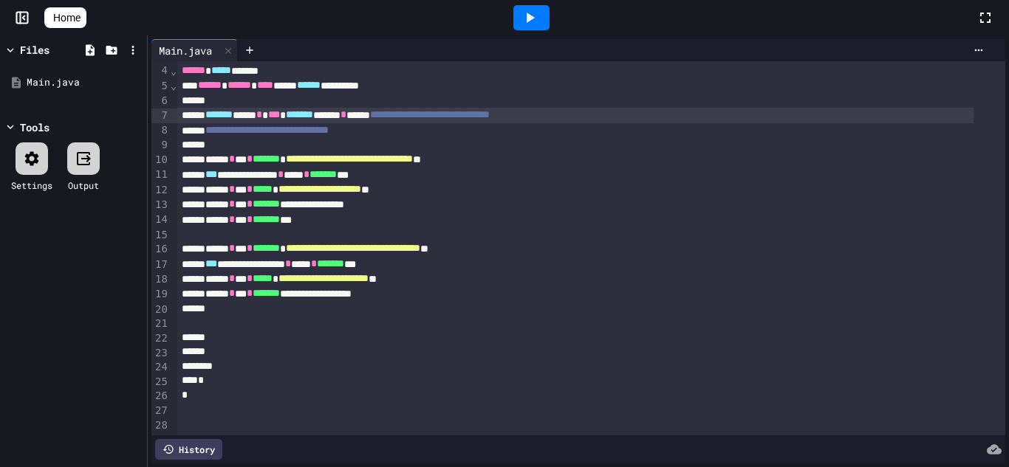 The image size is (1009, 467). Describe the element at coordinates (160, 324) in the screenshot. I see `div: 21` at that location.